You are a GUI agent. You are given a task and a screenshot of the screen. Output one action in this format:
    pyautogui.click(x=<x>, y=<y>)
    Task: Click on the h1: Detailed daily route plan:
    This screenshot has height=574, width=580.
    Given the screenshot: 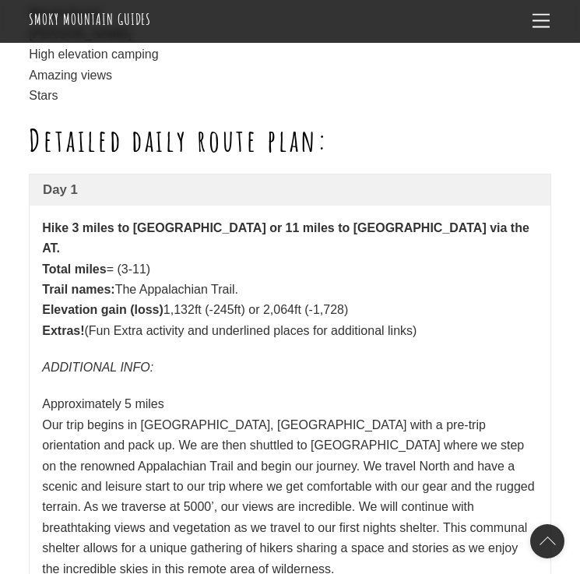 What is the action you would take?
    pyautogui.click(x=290, y=140)
    